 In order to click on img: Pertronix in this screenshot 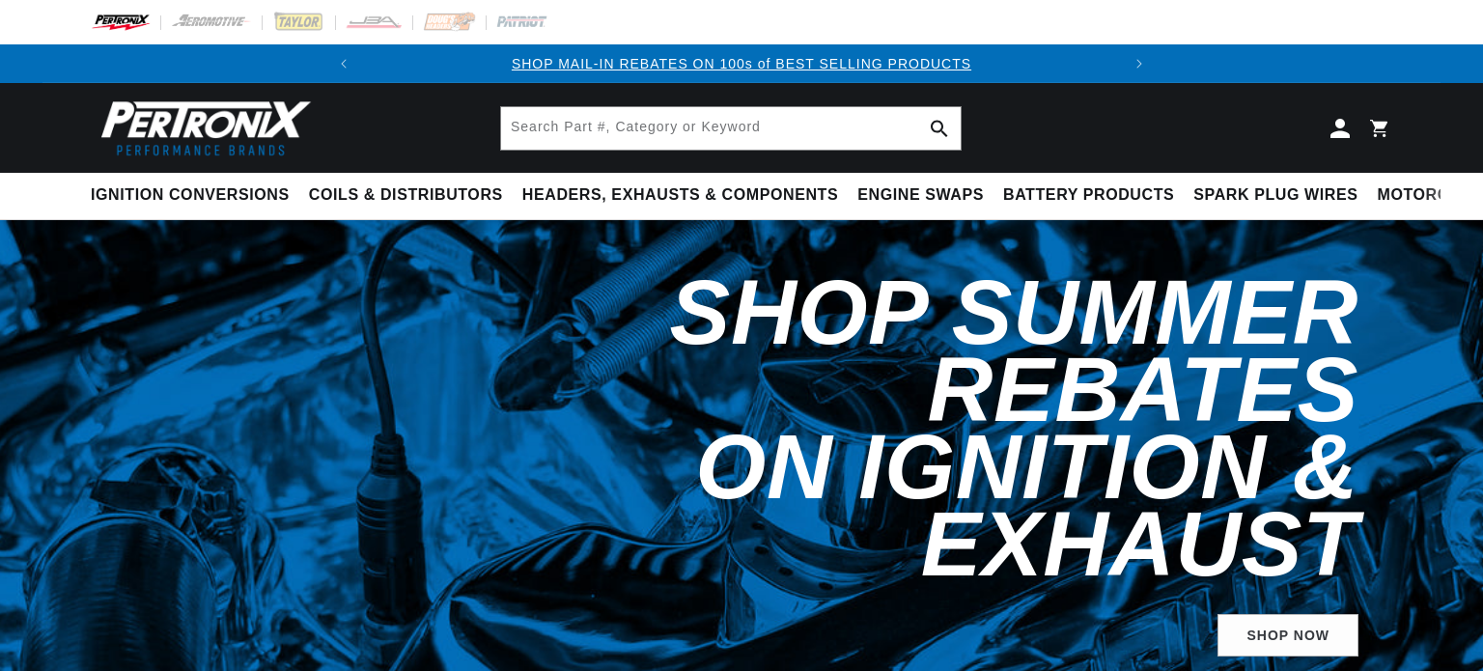, I will do `click(202, 127)`.